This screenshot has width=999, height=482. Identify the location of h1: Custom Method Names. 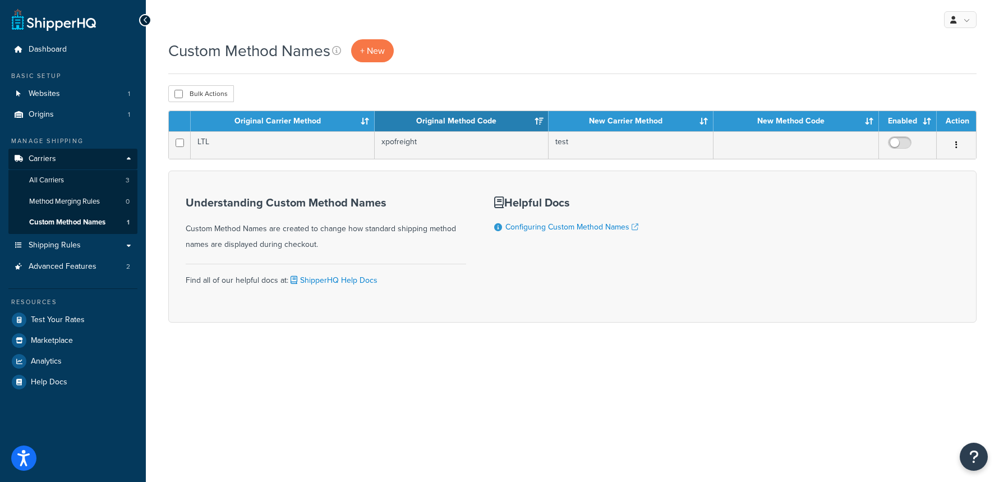
(249, 50).